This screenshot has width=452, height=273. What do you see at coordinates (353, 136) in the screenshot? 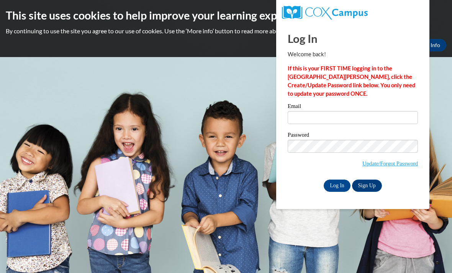
I see `label: Password` at bounding box center [353, 136].